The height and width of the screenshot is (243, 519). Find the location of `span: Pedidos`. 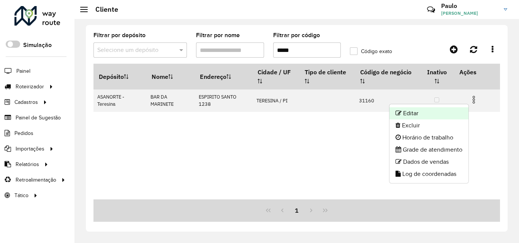

span: Pedidos is located at coordinates (24, 133).